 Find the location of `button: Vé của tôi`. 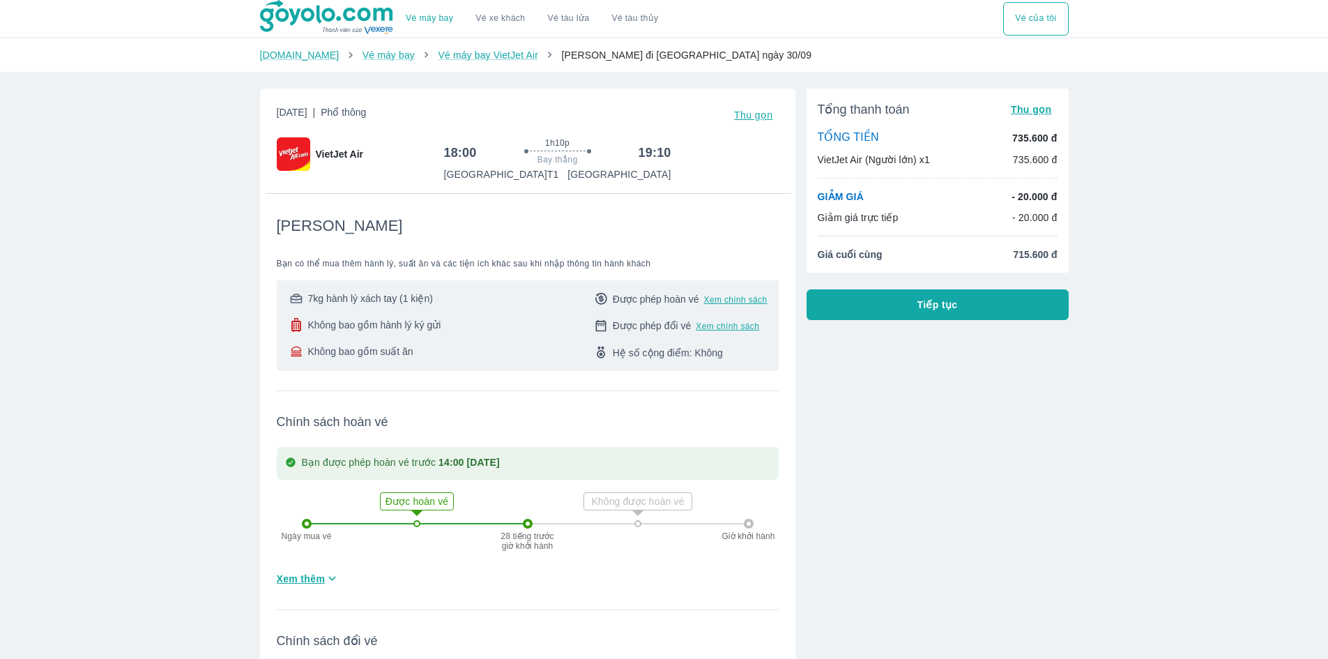

button: Vé của tôi is located at coordinates (1036, 19).